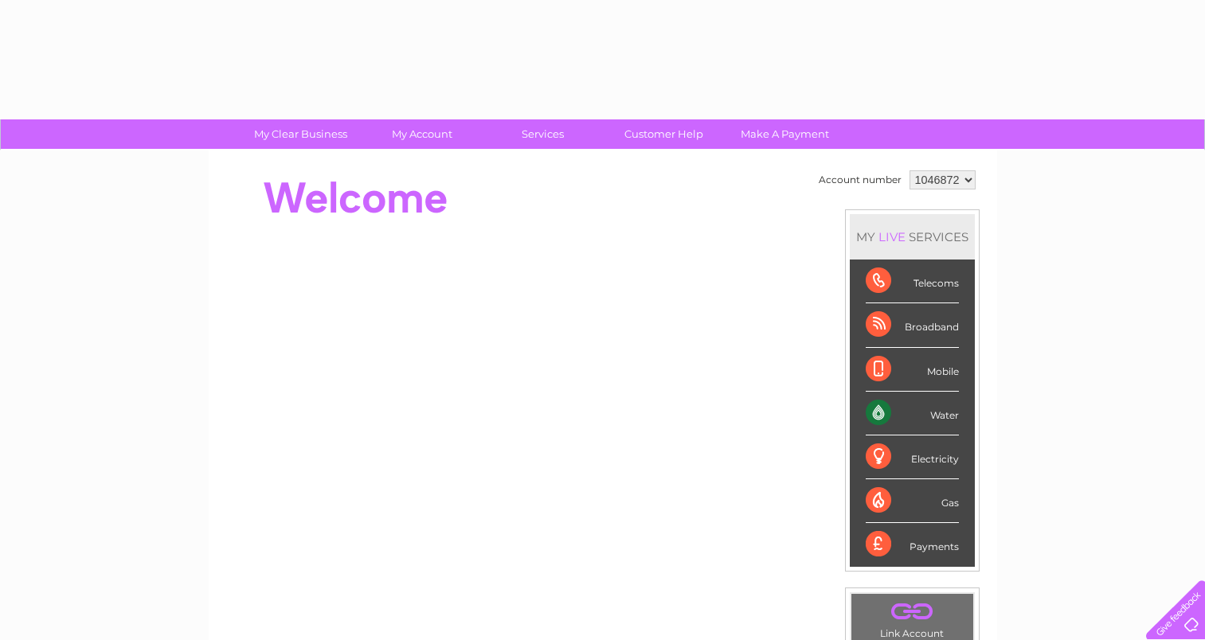 The image size is (1205, 640). What do you see at coordinates (912, 369) in the screenshot?
I see `div: Mobile` at bounding box center [912, 369].